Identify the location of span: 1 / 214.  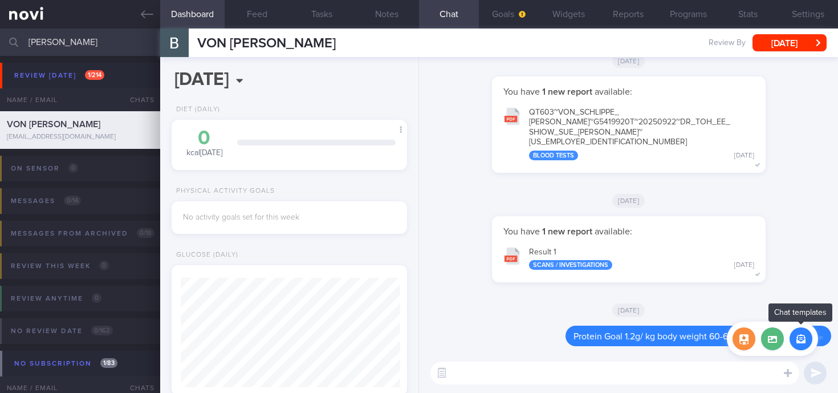
(95, 75).